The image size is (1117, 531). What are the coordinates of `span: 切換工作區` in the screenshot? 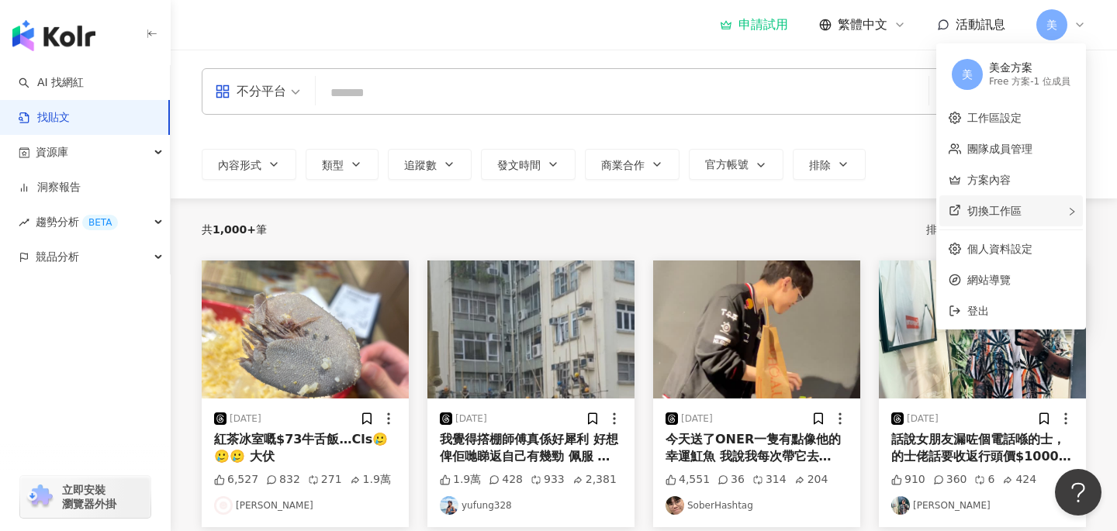 It's located at (994, 211).